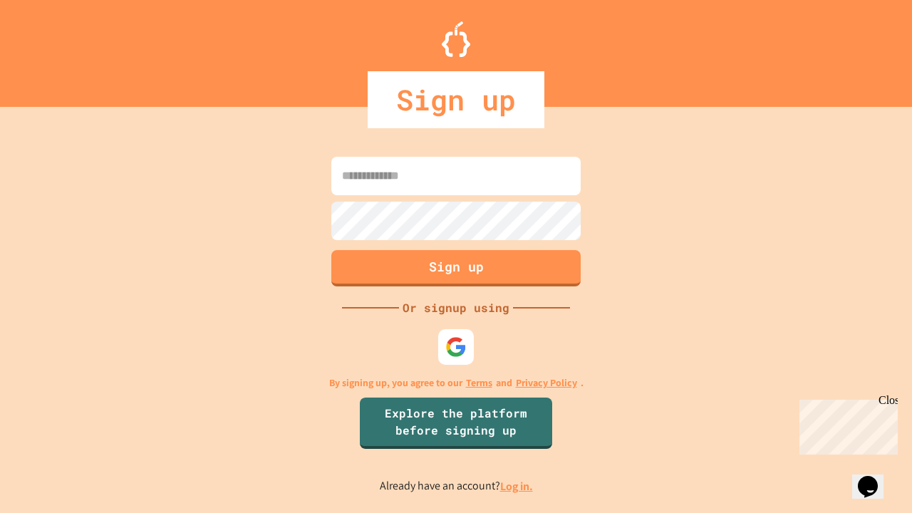 The width and height of the screenshot is (912, 513). What do you see at coordinates (456, 308) in the screenshot?
I see `div: Or signup using` at bounding box center [456, 308].